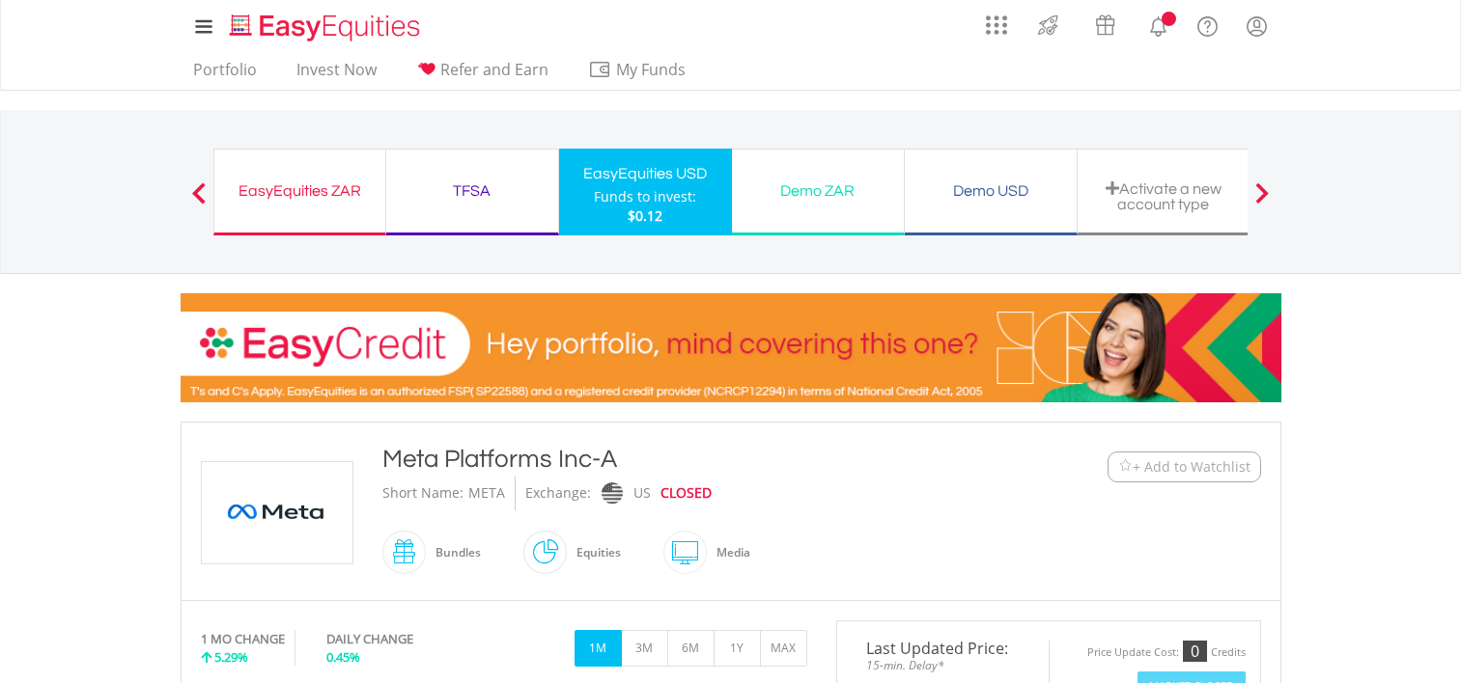 This screenshot has width=1461, height=683. What do you see at coordinates (645, 174) in the screenshot?
I see `div: EasyEquities USD` at bounding box center [645, 174].